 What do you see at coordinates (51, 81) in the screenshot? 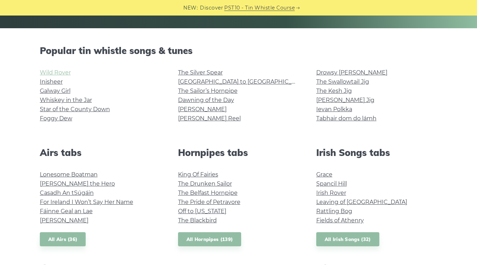
I see `a: Inisheer` at bounding box center [51, 81].